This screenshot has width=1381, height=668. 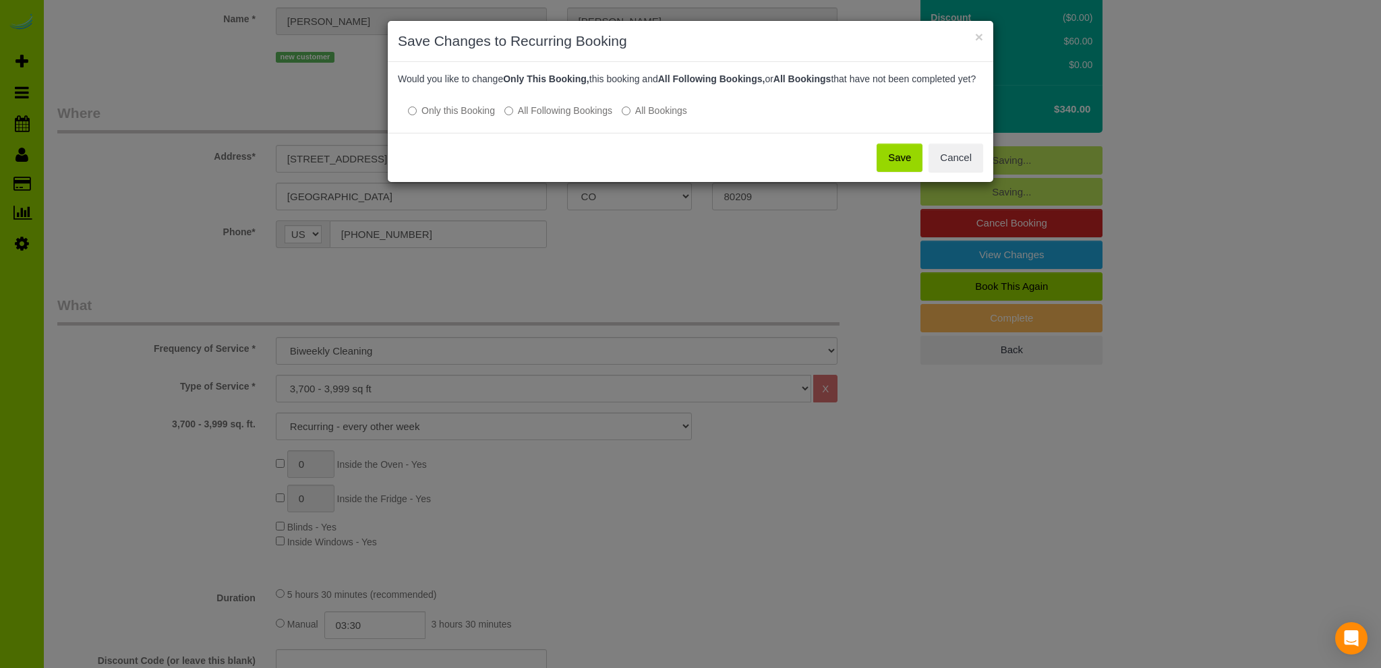 What do you see at coordinates (412, 111) in the screenshot?
I see `input: Only this Booking` at bounding box center [412, 111].